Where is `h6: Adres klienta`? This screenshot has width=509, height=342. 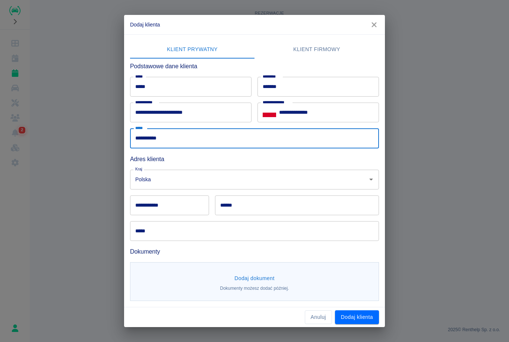 h6: Adres klienta is located at coordinates (254, 159).